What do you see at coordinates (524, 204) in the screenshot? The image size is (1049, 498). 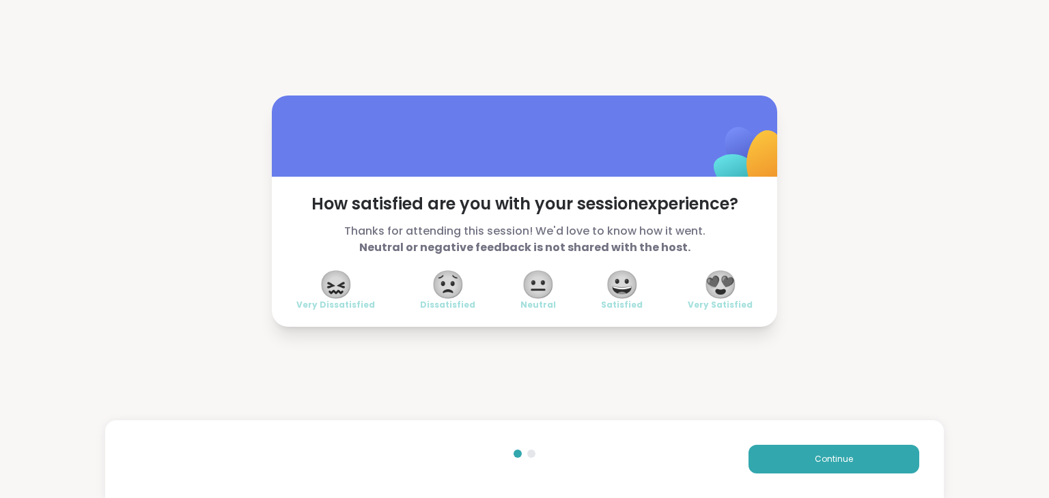 I see `span: How satisfied are you with your session experience?` at bounding box center [524, 204].